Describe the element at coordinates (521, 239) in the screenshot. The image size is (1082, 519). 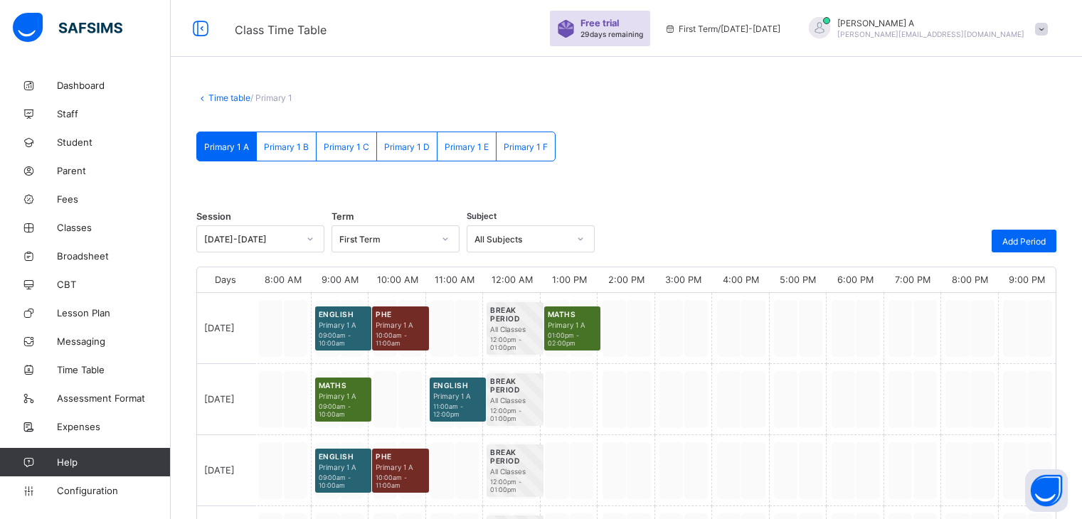
I see `div: All Subjects` at that location.